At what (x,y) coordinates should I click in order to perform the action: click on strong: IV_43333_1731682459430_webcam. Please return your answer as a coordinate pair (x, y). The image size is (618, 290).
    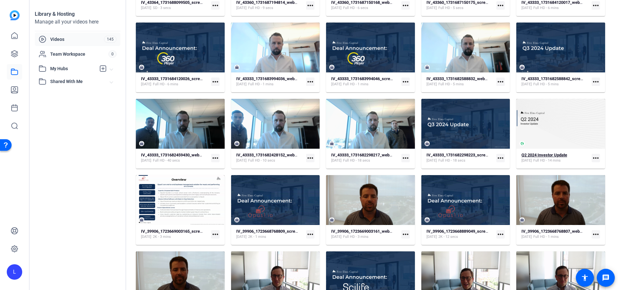
    Looking at the image, I should click on (174, 155).